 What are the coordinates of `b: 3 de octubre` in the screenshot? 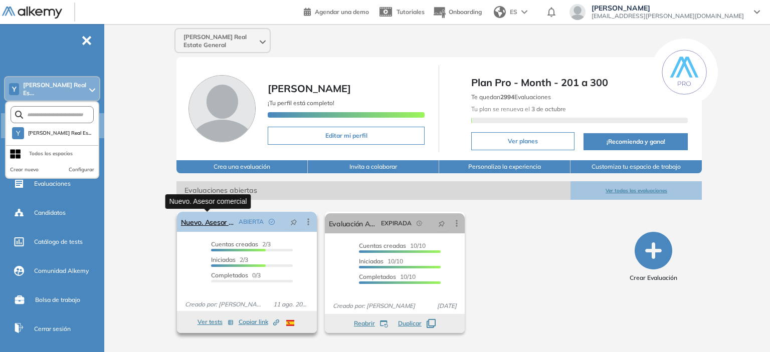 It's located at (548, 109).